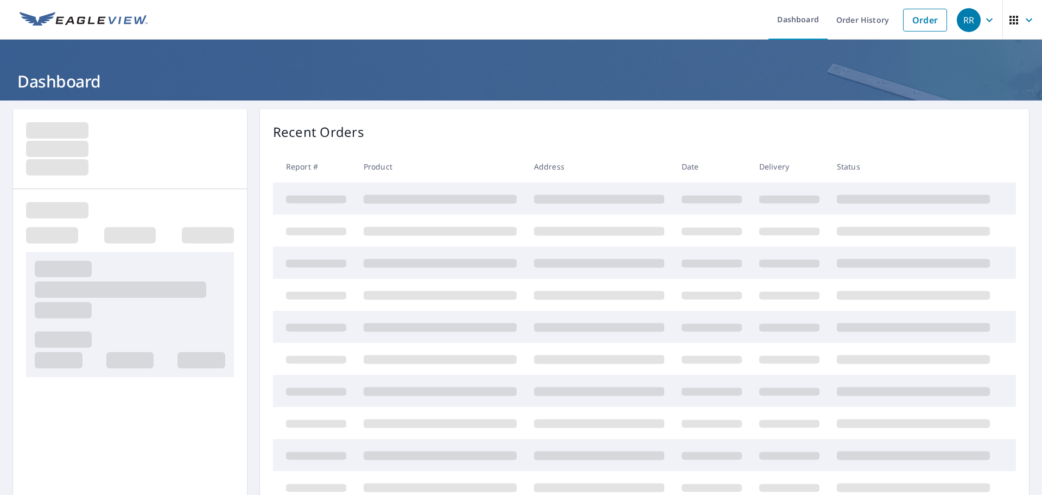  Describe the element at coordinates (712, 166) in the screenshot. I see `th: Date` at that location.